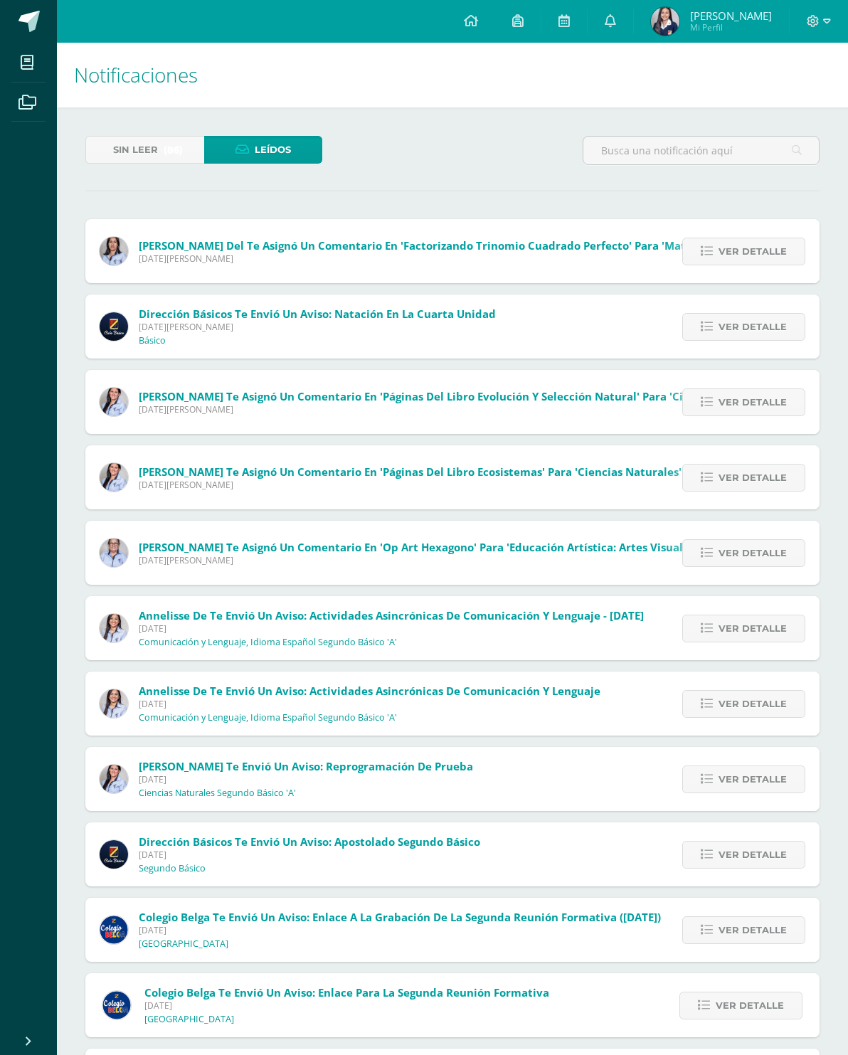 Image resolution: width=848 pixels, height=1055 pixels. What do you see at coordinates (114, 553) in the screenshot?
I see `img: a19da184a6dd3418ee17da1f5f2698ae.png` at bounding box center [114, 553].